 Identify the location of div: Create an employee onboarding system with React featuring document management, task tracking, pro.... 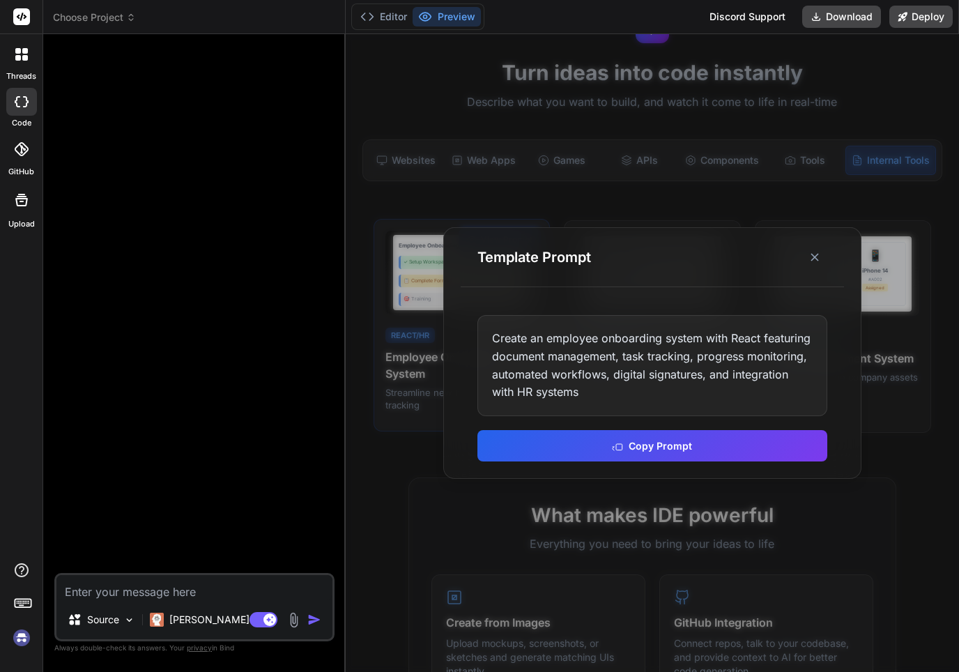
(652, 365).